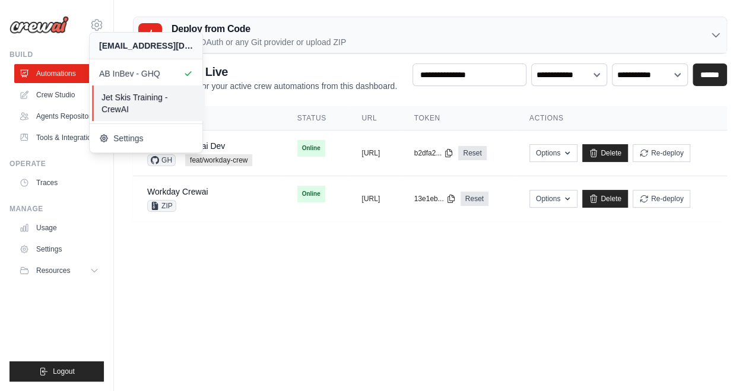 This screenshot has width=746, height=391. Describe the element at coordinates (265, 86) in the screenshot. I see `p: Manage and monitor your active crew automations from this dashboard.` at that location.